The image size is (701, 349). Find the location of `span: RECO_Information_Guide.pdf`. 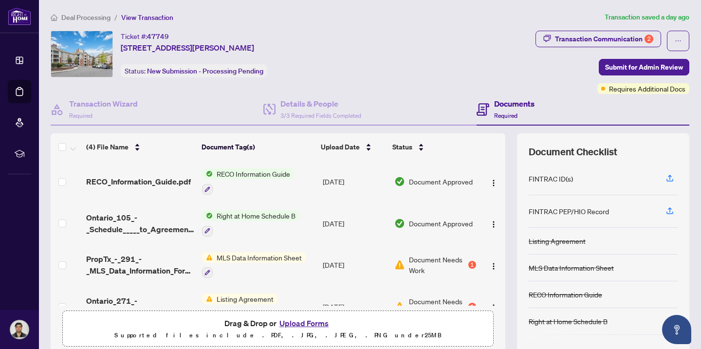

span: RECO_Information_Guide.pdf is located at coordinates (138, 182).